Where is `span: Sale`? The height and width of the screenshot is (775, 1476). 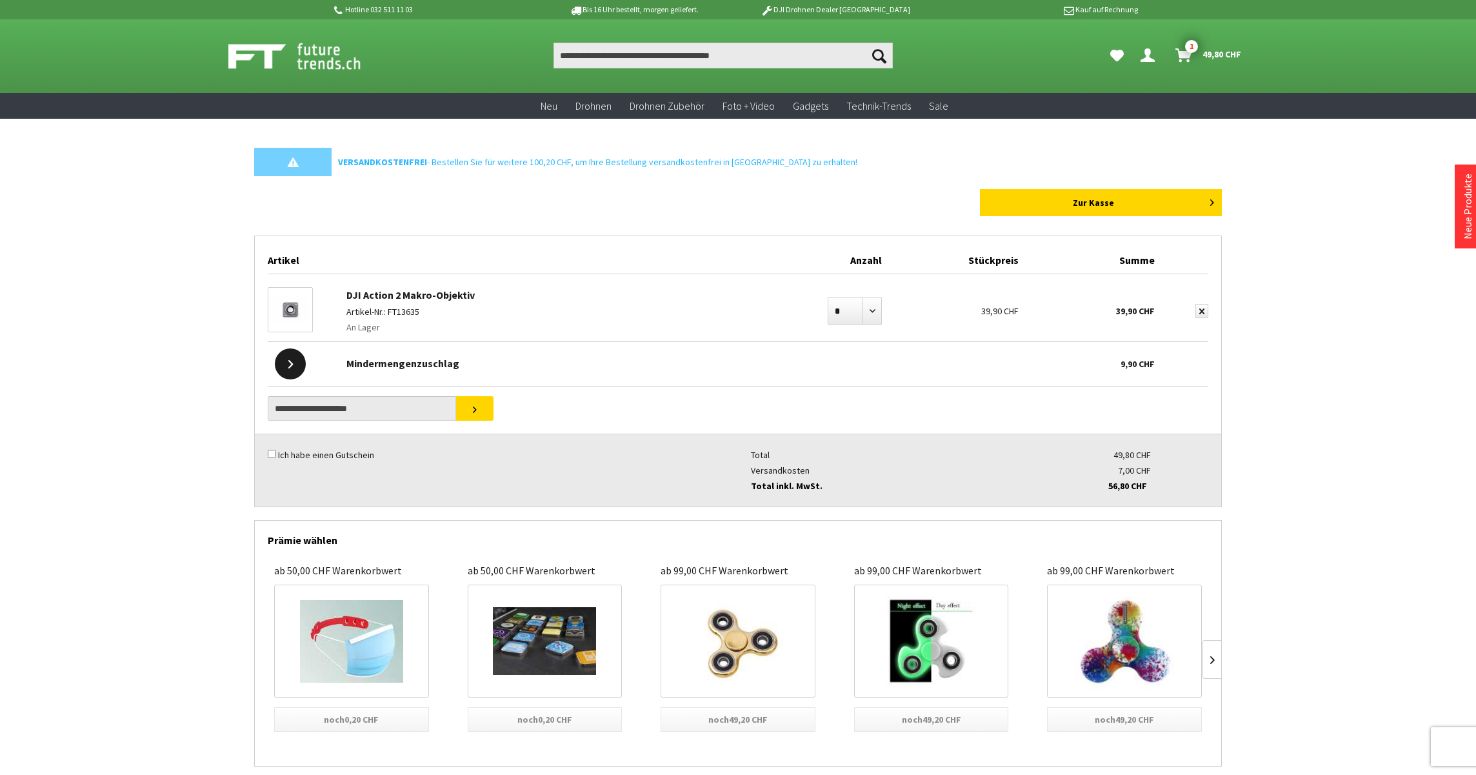
span: Sale is located at coordinates (938, 106).